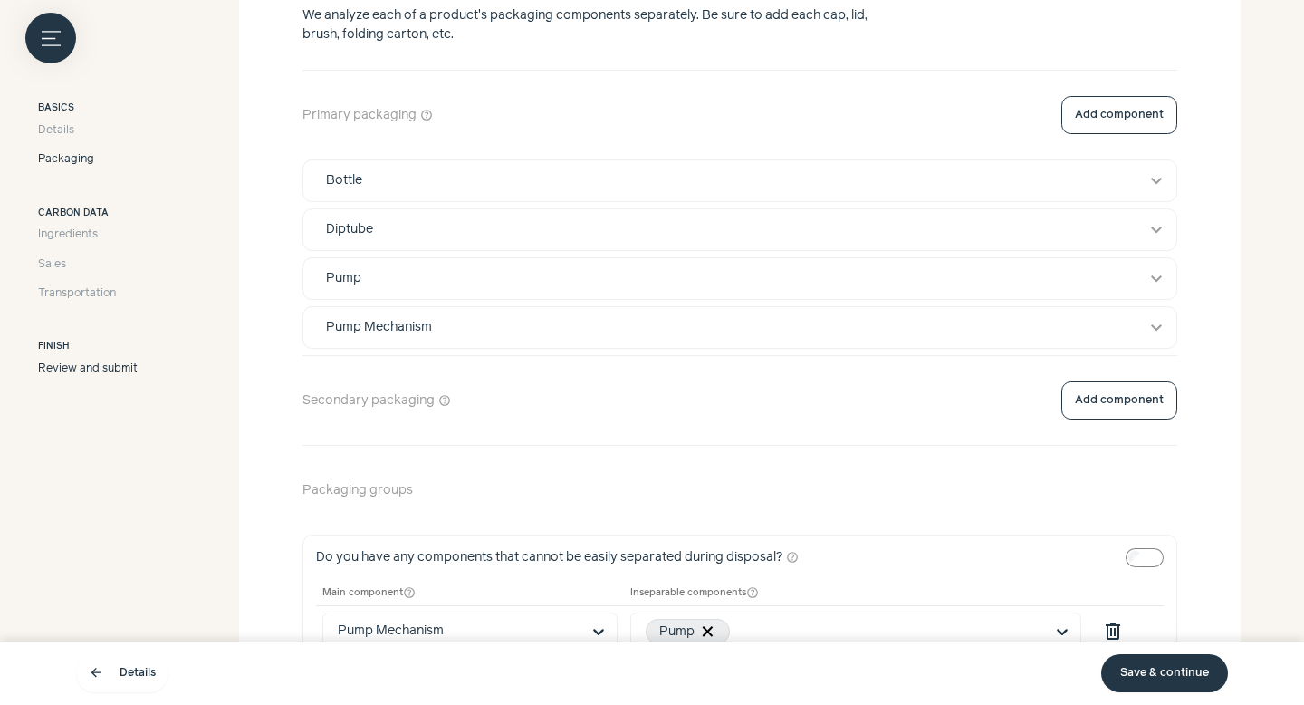 The height and width of the screenshot is (705, 1304). I want to click on a: Ingredients, so click(88, 235).